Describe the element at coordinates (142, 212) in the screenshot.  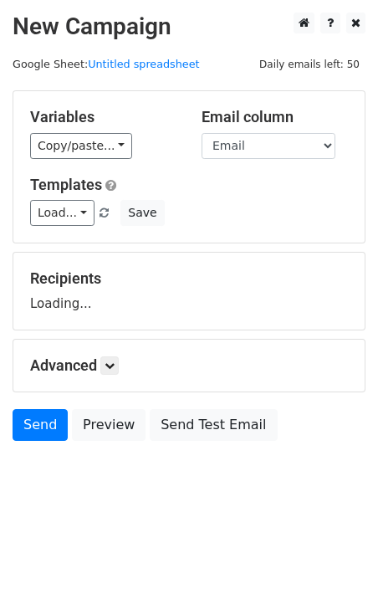
I see `button: Save` at that location.